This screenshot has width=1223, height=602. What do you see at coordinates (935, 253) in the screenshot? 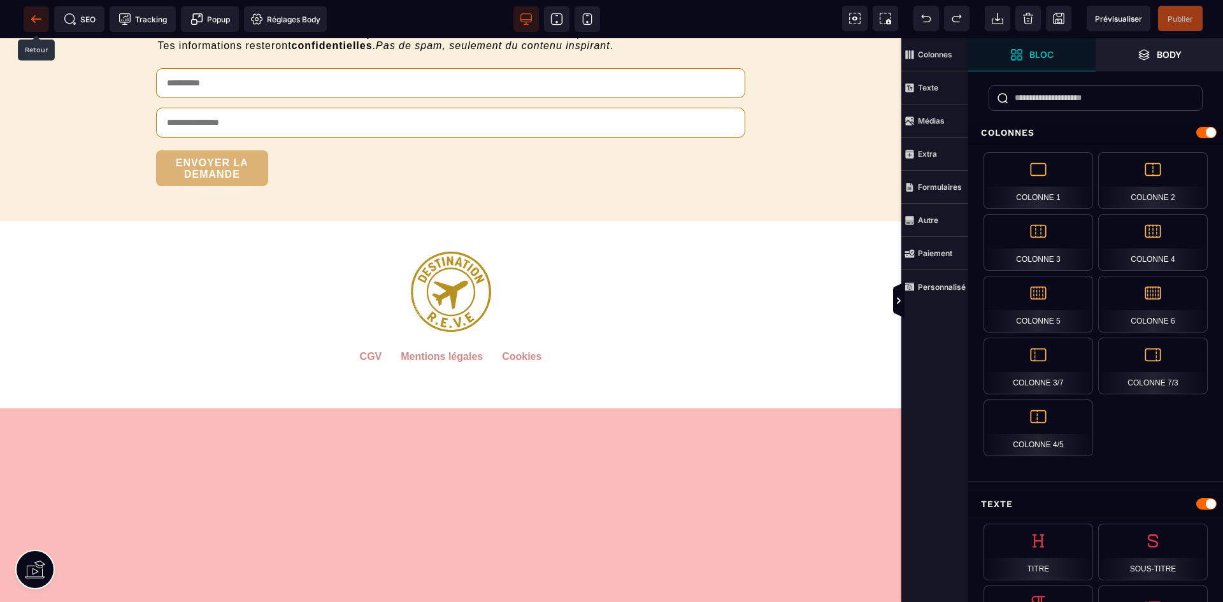
I see `strong: Paiement` at bounding box center [935, 253].